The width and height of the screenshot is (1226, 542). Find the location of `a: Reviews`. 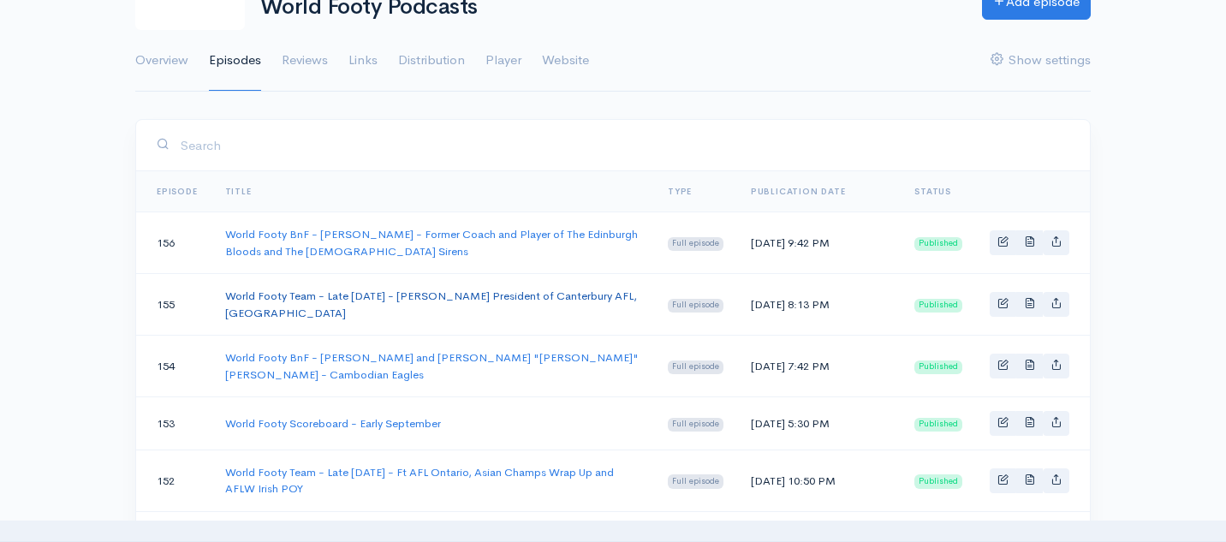

a: Reviews is located at coordinates (305, 61).